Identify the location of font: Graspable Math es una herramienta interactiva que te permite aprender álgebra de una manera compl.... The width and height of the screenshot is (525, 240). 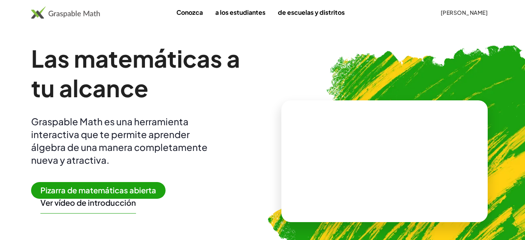
(119, 140).